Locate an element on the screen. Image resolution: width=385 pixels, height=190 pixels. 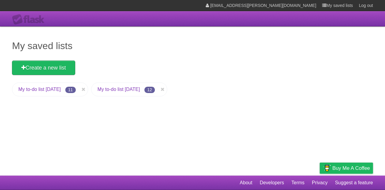
span: Buy me a coffee is located at coordinates (351, 168).